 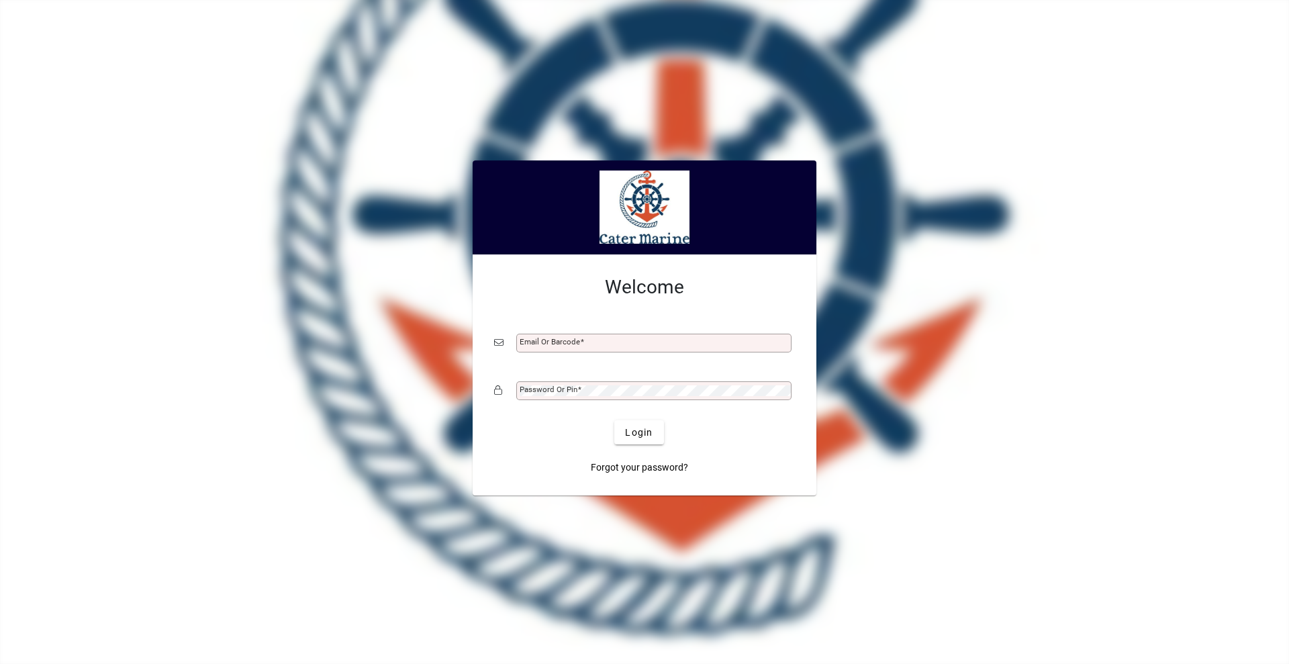 I want to click on mat-label: Password or Pin, so click(x=549, y=389).